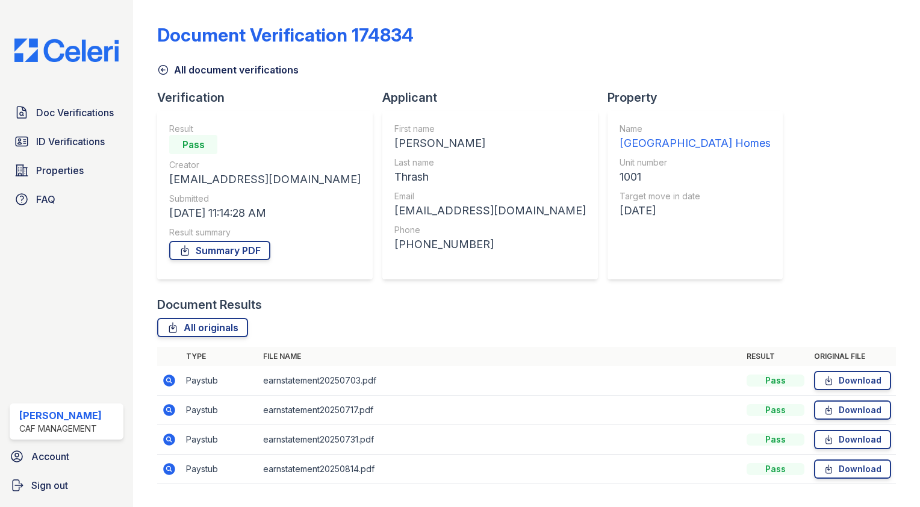 This screenshot has height=507, width=920. What do you see at coordinates (490, 163) in the screenshot?
I see `div: Last name` at bounding box center [490, 163].